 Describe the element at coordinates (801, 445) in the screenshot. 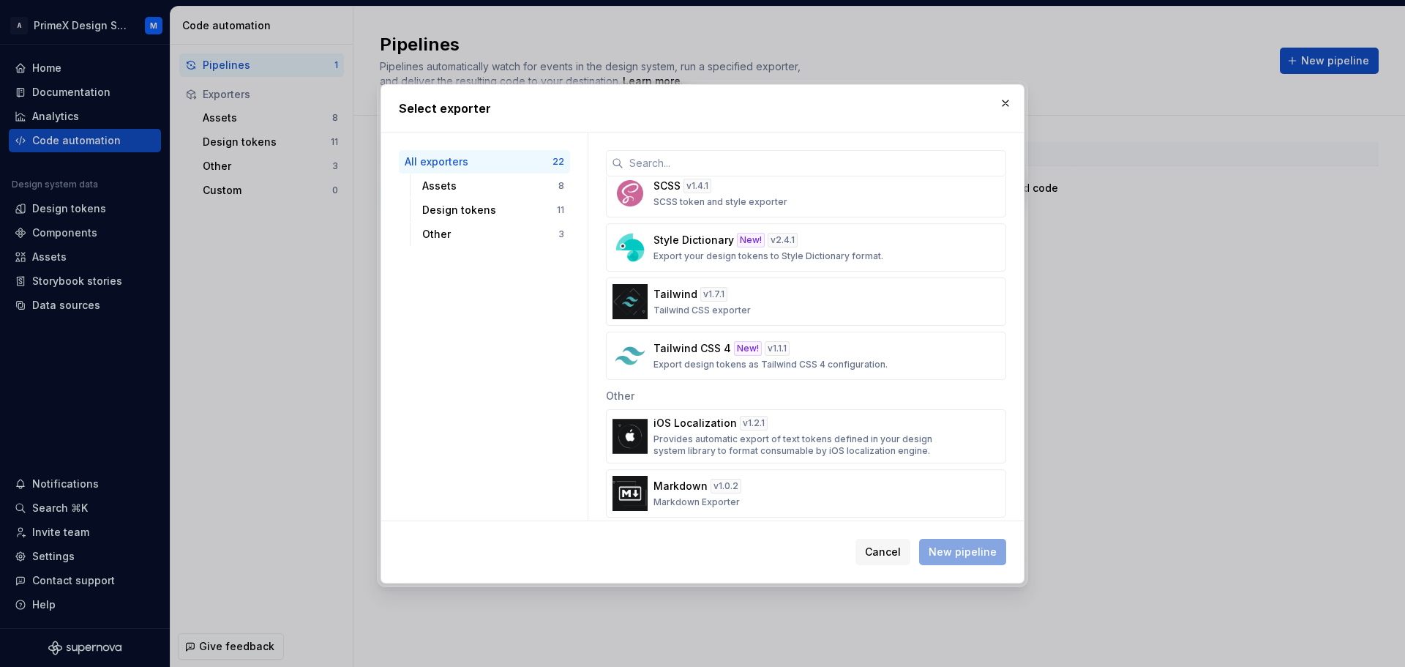

I see `p: Provides automatic export of text tokens defined in your design system library to format consumab...` at that location.